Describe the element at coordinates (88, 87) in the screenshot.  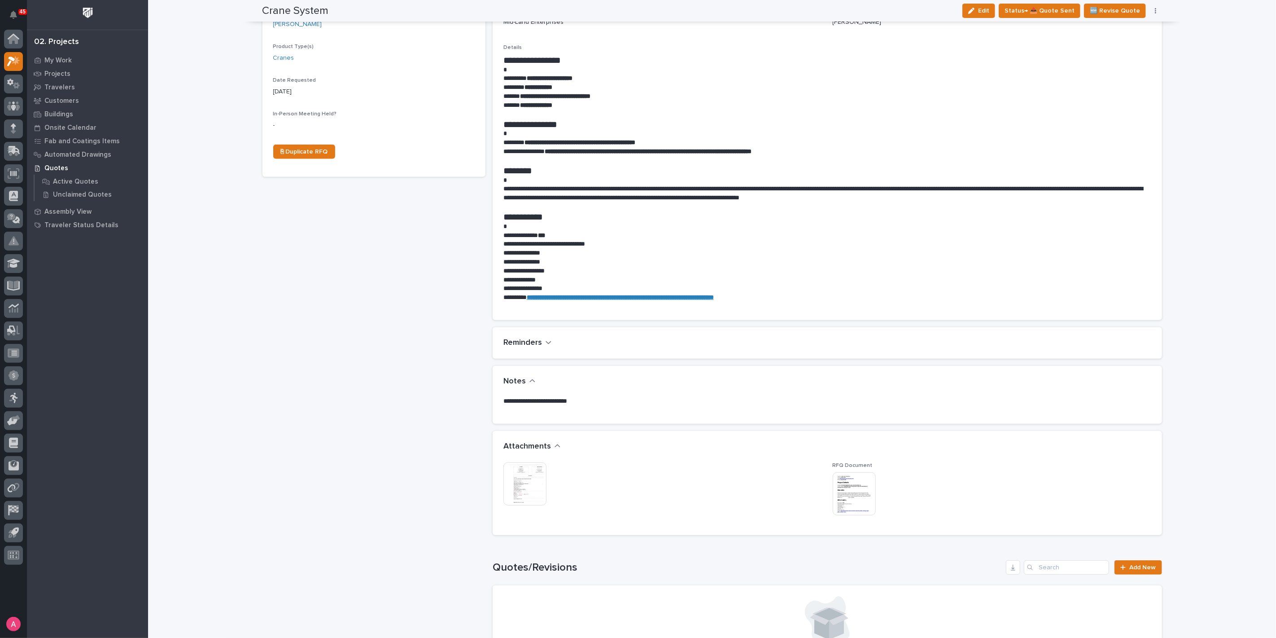
I see `a: Travelers` at that location.